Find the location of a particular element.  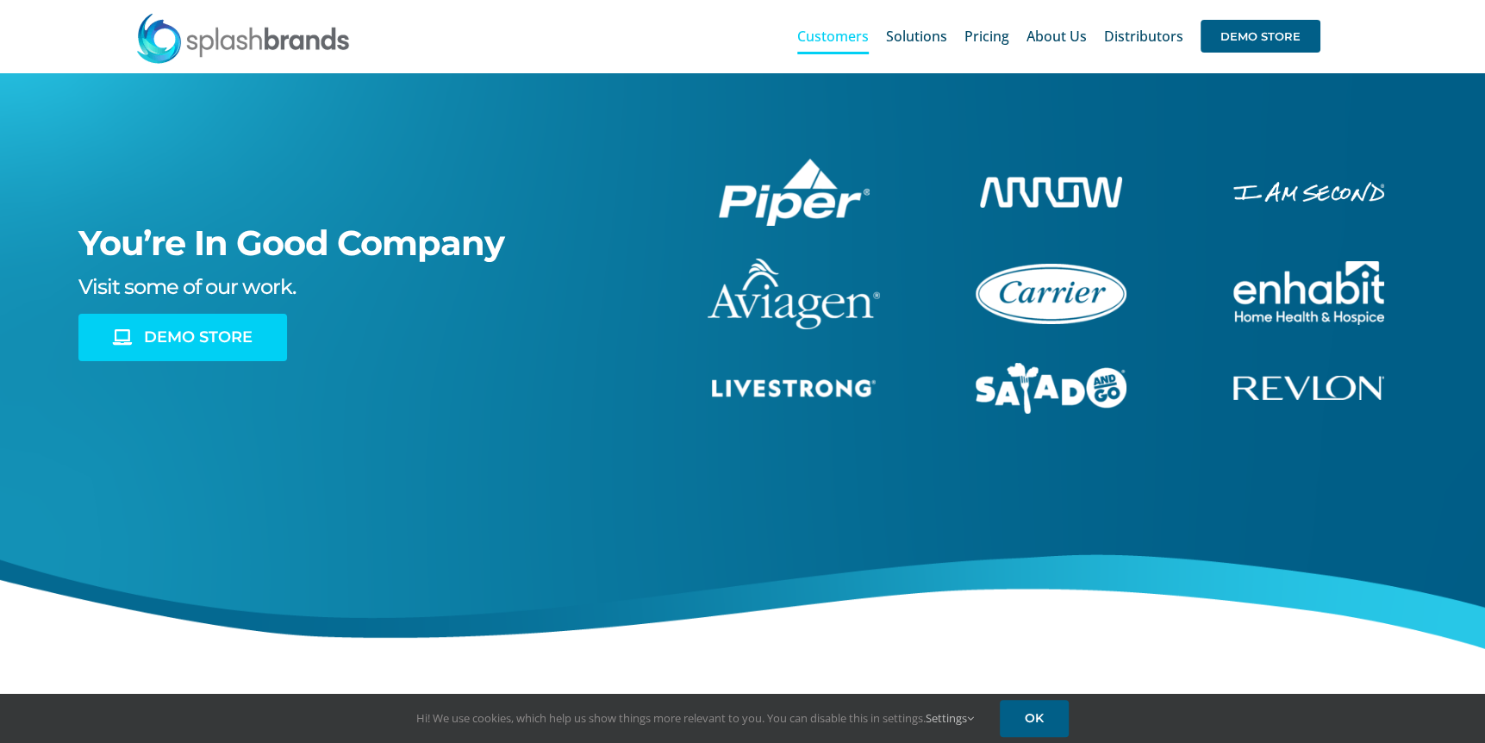

span: Visit some of our work. is located at coordinates (187, 286).